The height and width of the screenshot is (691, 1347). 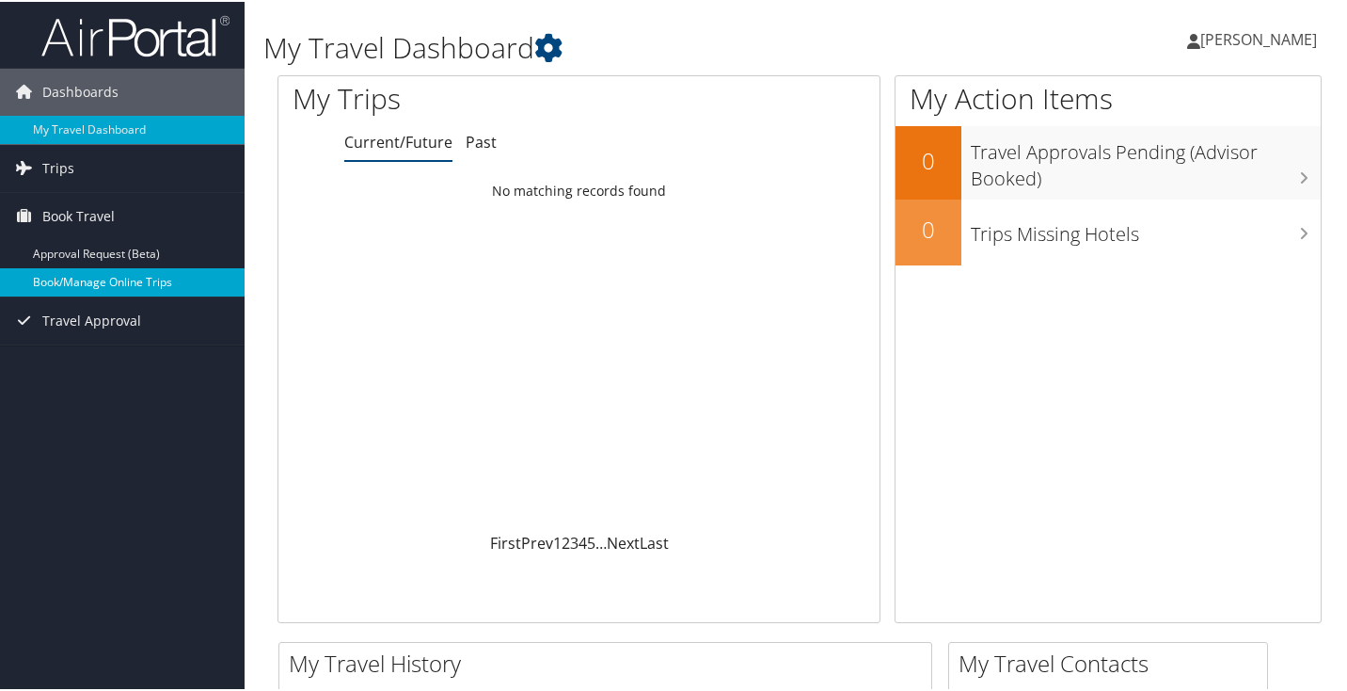 What do you see at coordinates (623, 541) in the screenshot?
I see `a: Next` at bounding box center [623, 541].